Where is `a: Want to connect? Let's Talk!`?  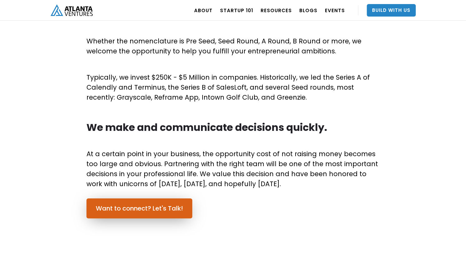 a: Want to connect? Let's Talk! is located at coordinates (139, 208).